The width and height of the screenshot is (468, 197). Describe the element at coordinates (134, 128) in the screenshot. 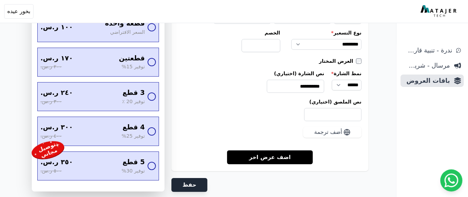

I see `span: 4 قطع` at that location.